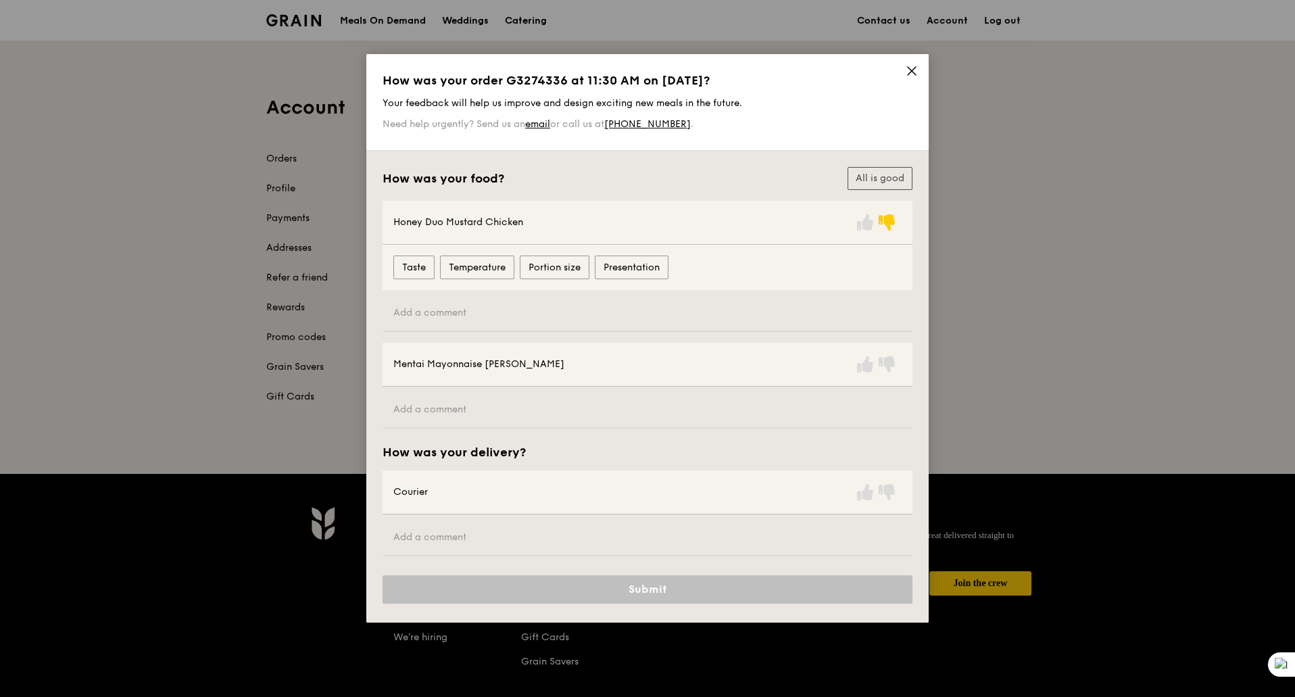  What do you see at coordinates (458, 222) in the screenshot?
I see `div: Honey Duo Mustard Chicken` at bounding box center [458, 222].